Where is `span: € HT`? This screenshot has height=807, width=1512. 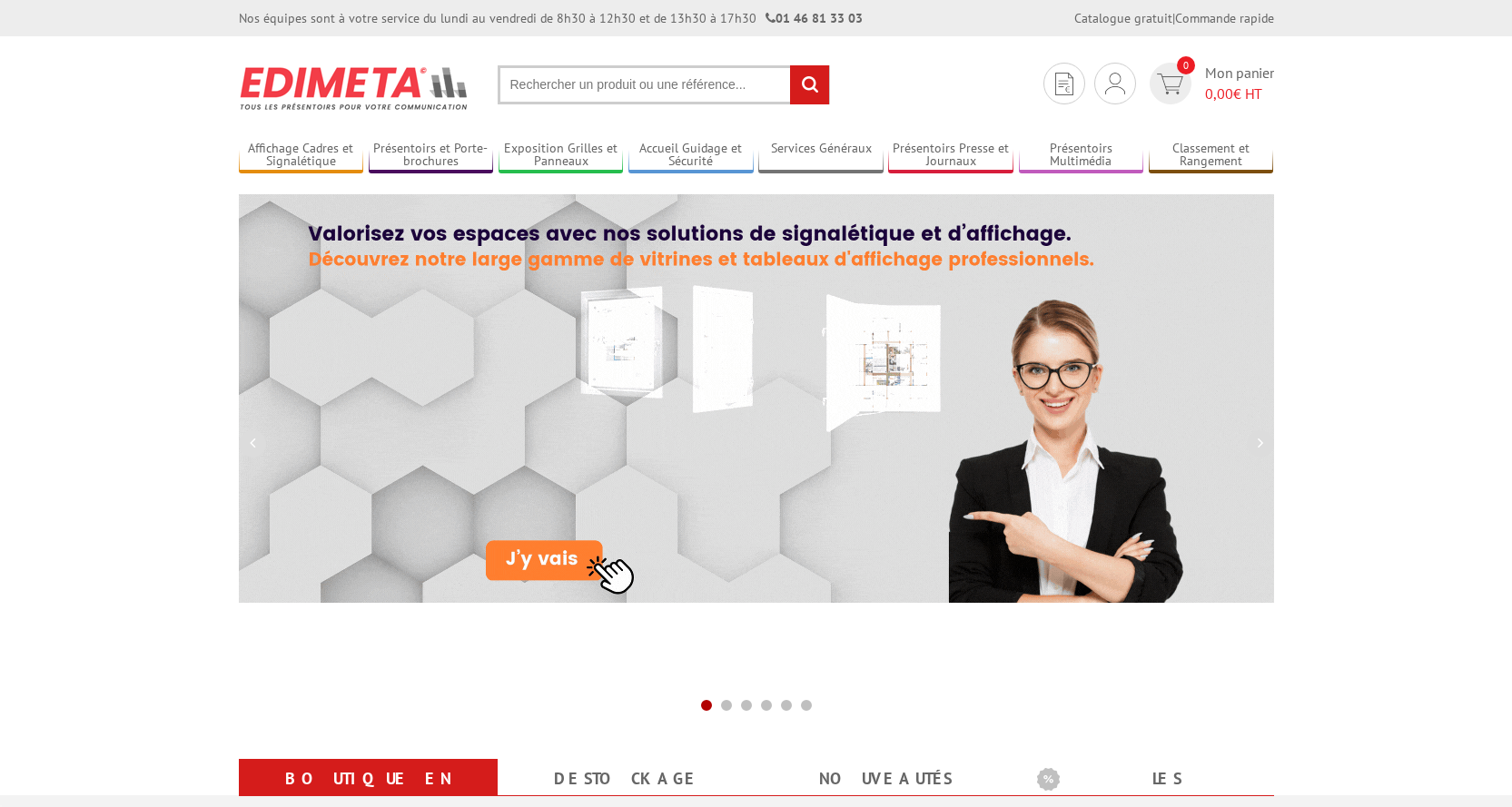 span: € HT is located at coordinates (1239, 93).